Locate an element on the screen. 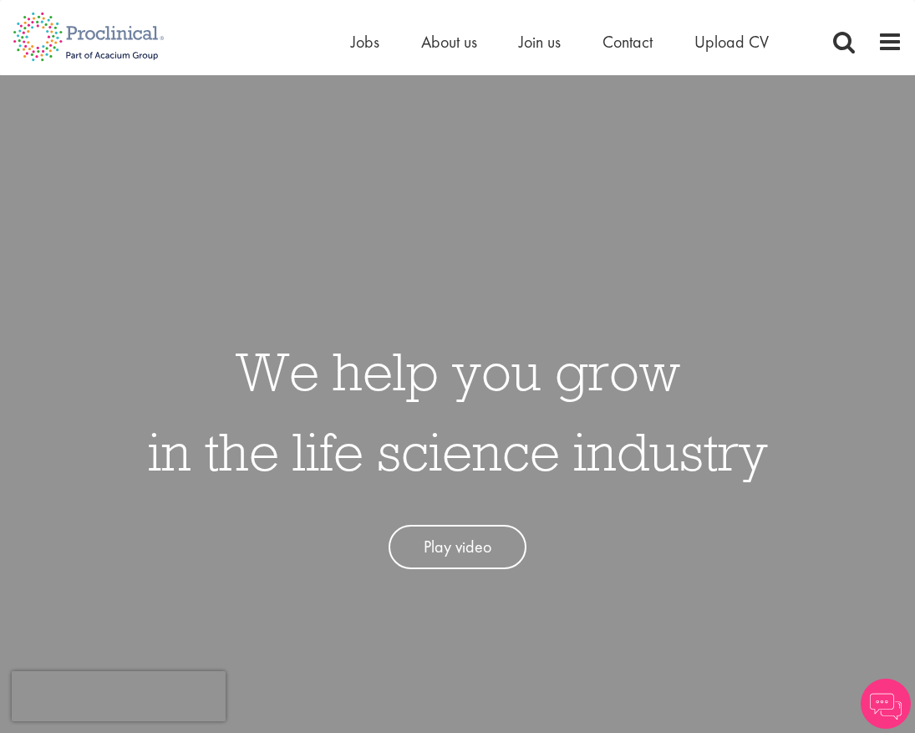 The width and height of the screenshot is (915, 733). h1: We help you grow in the life science industry is located at coordinates (458, 411).